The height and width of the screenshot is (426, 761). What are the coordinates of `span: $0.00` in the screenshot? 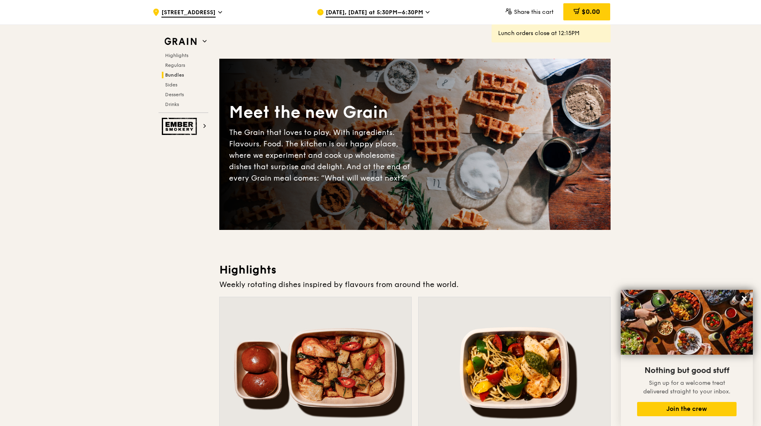 It's located at (591, 11).